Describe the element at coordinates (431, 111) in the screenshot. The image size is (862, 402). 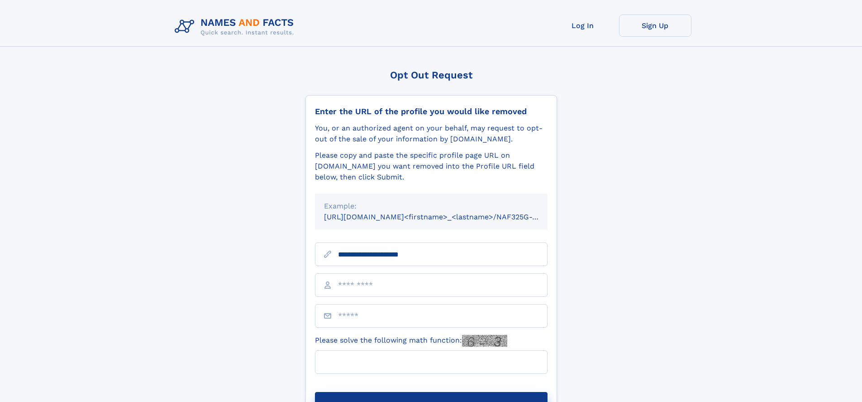
I see `div: Enter the URL of the profile you would like removed` at that location.